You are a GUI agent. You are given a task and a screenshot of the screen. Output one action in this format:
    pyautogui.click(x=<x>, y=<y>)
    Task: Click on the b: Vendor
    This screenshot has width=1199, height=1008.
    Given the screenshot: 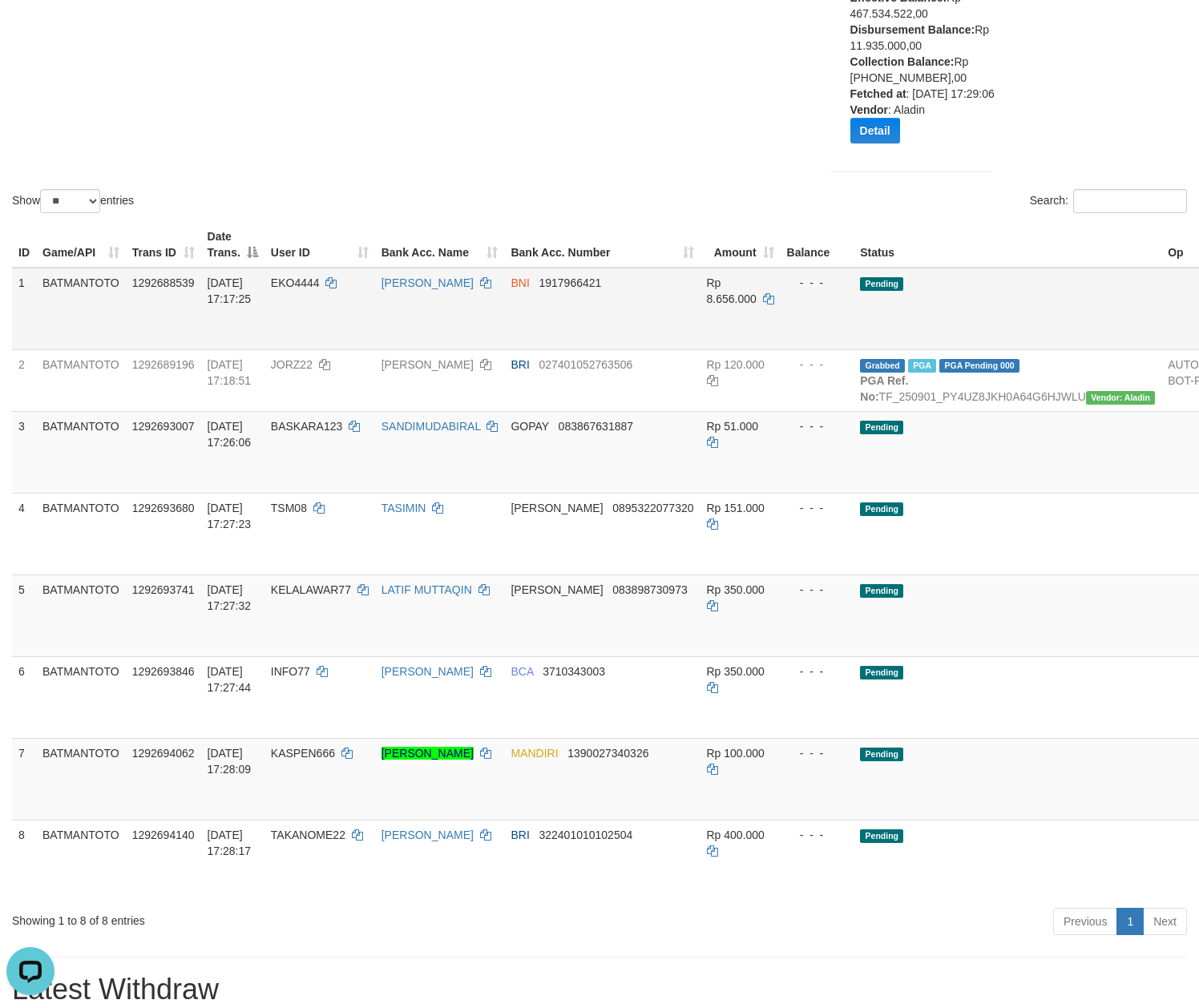 What is the action you would take?
    pyautogui.click(x=869, y=110)
    